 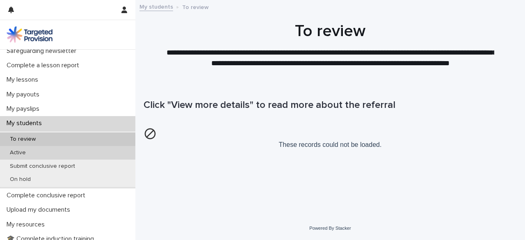 I want to click on p: Complete conclusive report, so click(x=48, y=195).